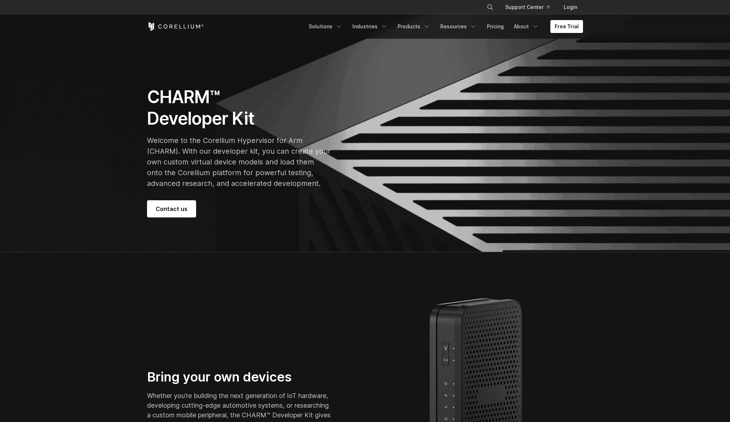 The width and height of the screenshot is (730, 422). What do you see at coordinates (527, 7) in the screenshot?
I see `a: Support Center` at bounding box center [527, 7].